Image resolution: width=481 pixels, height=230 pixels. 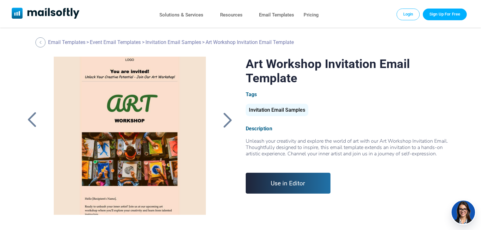 What do you see at coordinates (288, 183) in the screenshot?
I see `a: Use in Editor` at bounding box center [288, 183].